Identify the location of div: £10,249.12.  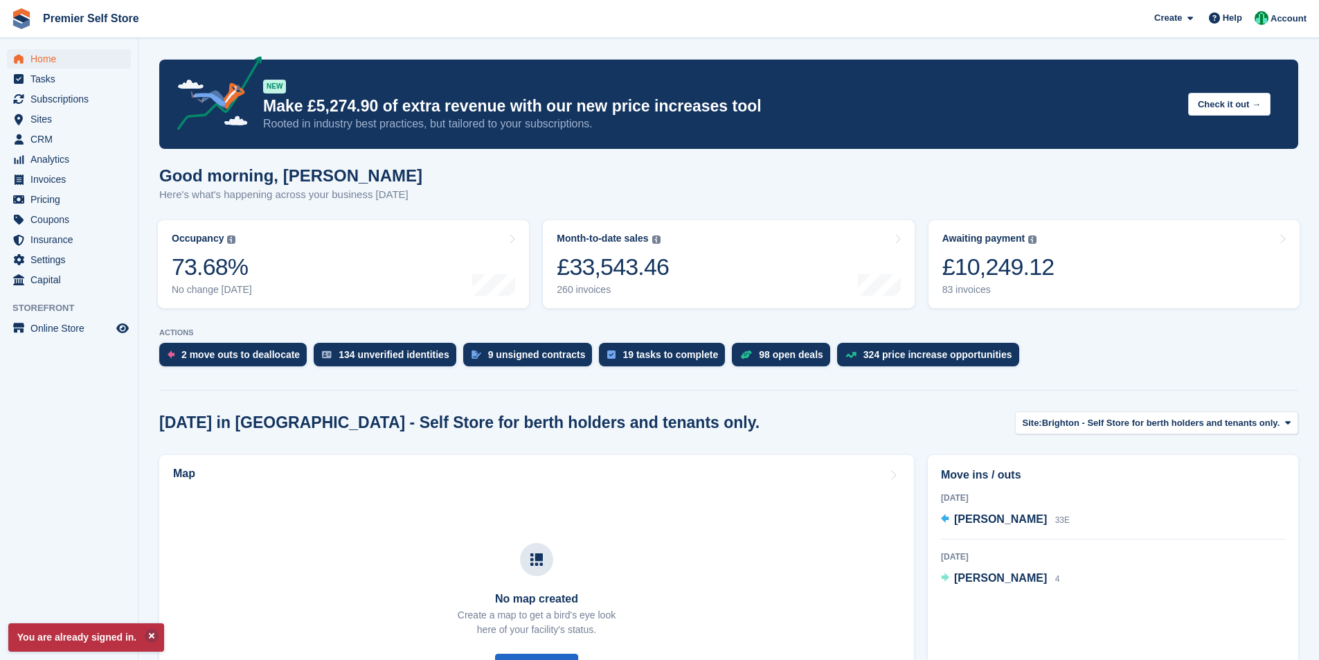
(998, 266).